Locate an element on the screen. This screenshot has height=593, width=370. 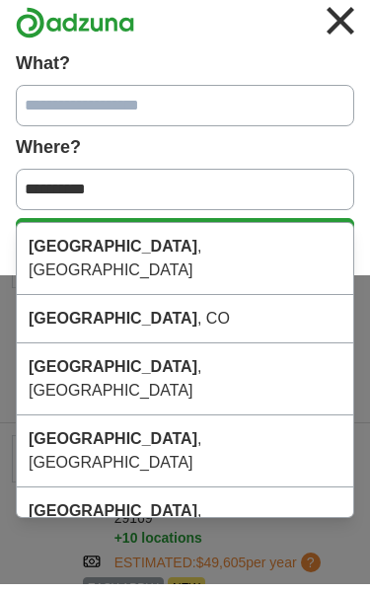
label: Where? is located at coordinates (185, 156).